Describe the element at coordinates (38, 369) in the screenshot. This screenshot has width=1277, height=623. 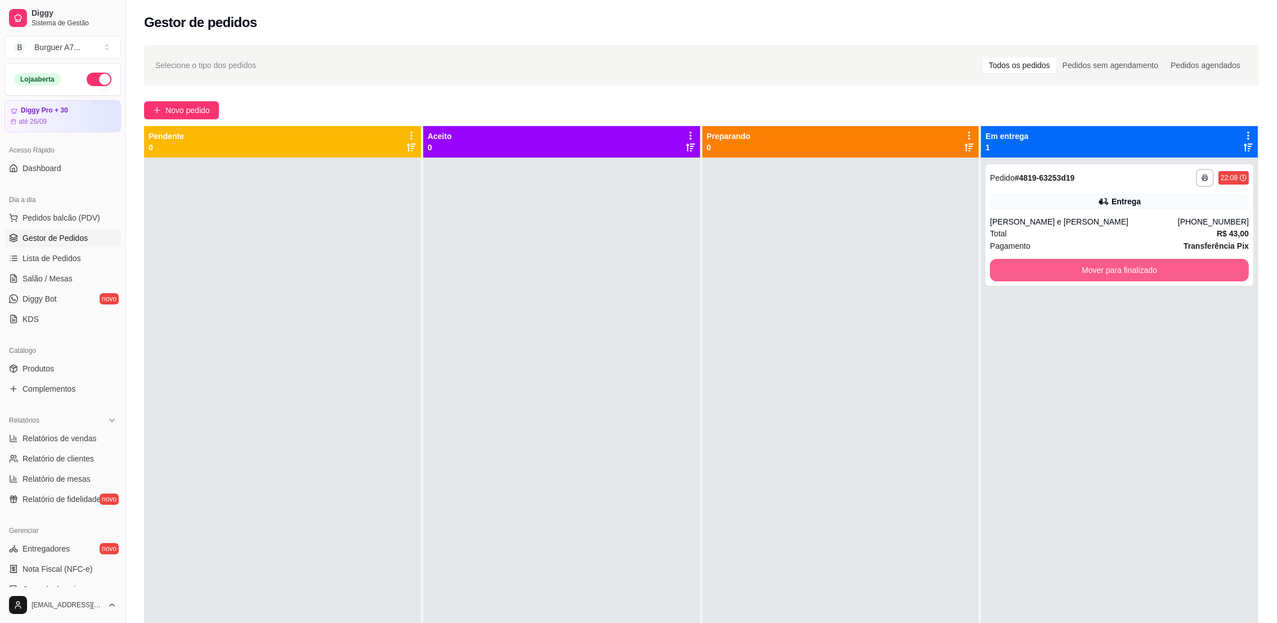
I see `span: Produtos` at that location.